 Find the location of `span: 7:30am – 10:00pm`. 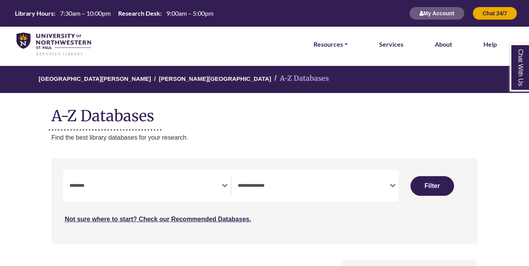

span: 7:30am – 10:00pm is located at coordinates (85, 13).